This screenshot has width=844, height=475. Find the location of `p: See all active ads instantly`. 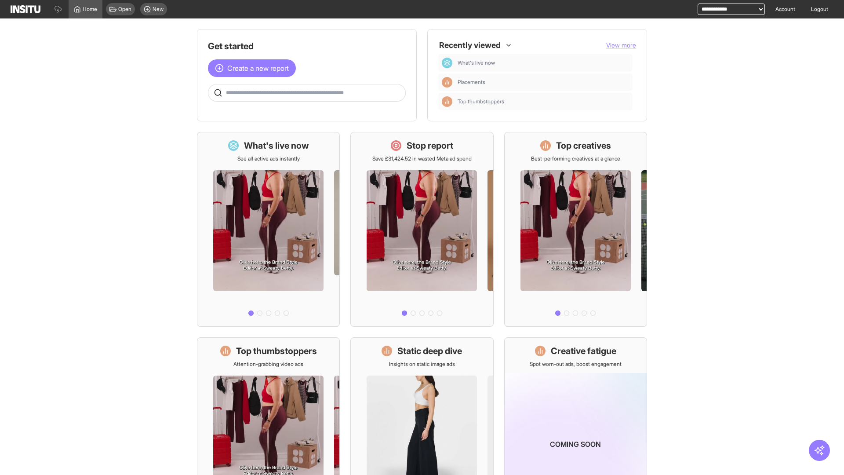

p: See all active ads instantly is located at coordinates (269, 159).